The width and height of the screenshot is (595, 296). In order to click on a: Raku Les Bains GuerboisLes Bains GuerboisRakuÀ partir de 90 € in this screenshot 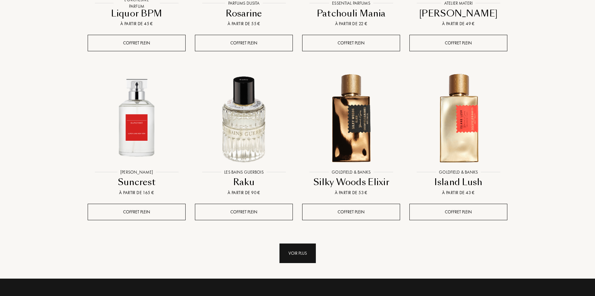, I will do `click(244, 133)`.